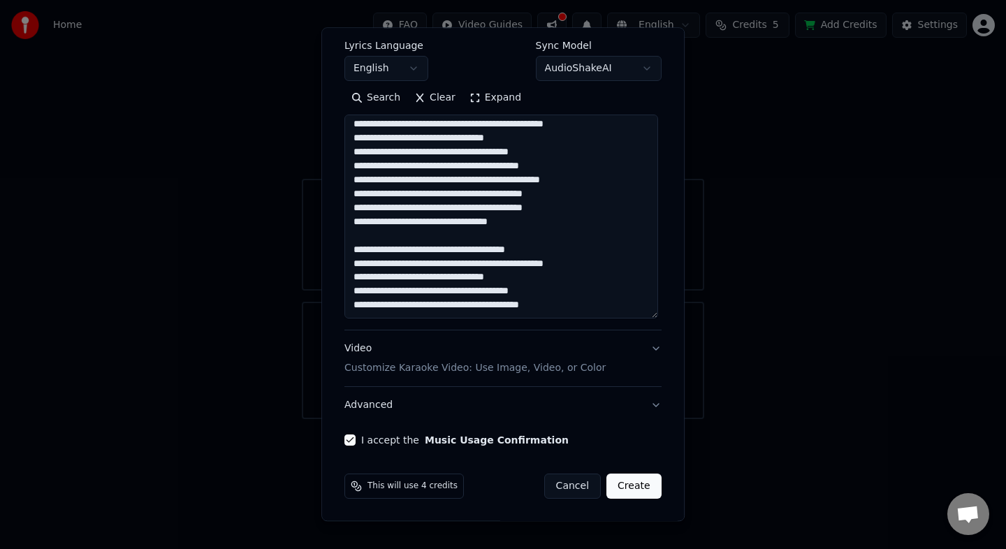 The width and height of the screenshot is (1006, 549). What do you see at coordinates (599, 45) in the screenshot?
I see `label: Sync Model` at bounding box center [599, 45].